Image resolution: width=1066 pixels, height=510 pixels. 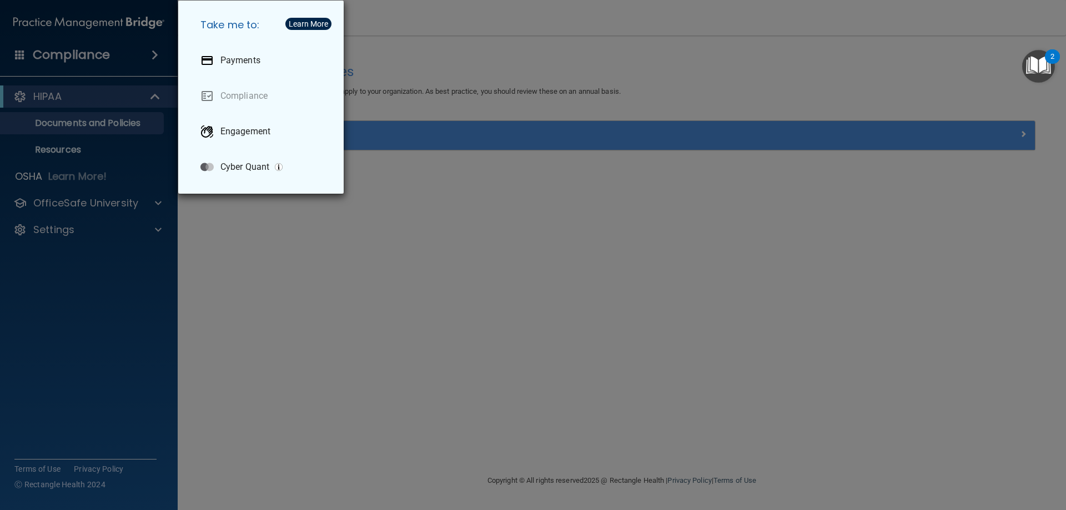 What do you see at coordinates (240, 61) in the screenshot?
I see `p: Payments` at bounding box center [240, 61].